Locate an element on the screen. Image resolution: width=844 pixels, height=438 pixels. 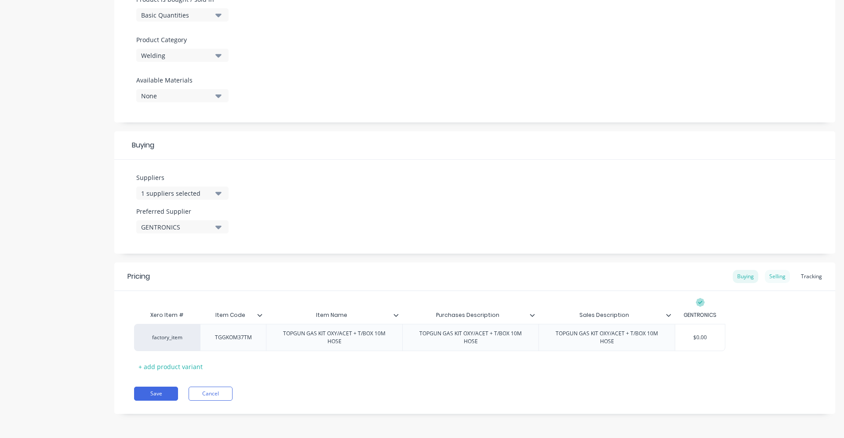
button: Basic Quantities is located at coordinates (182, 15).